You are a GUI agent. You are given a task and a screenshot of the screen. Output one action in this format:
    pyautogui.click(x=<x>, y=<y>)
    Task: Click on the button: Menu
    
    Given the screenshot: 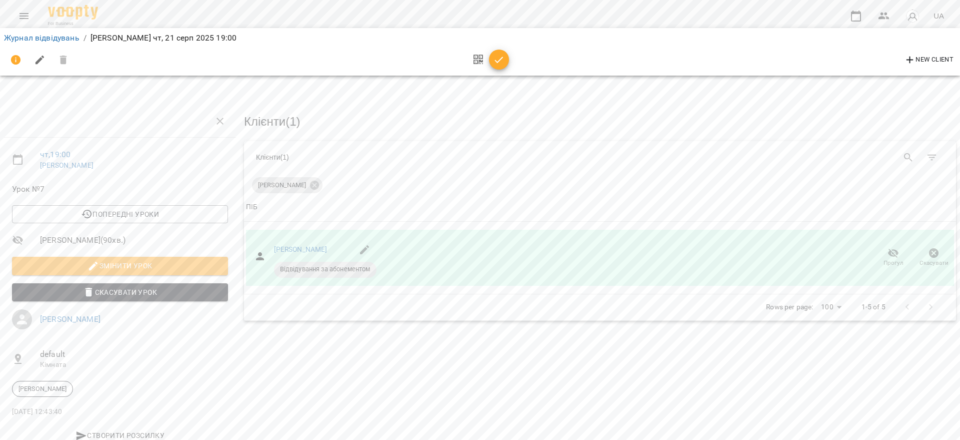 What is the action you would take?
    pyautogui.click(x=24, y=16)
    